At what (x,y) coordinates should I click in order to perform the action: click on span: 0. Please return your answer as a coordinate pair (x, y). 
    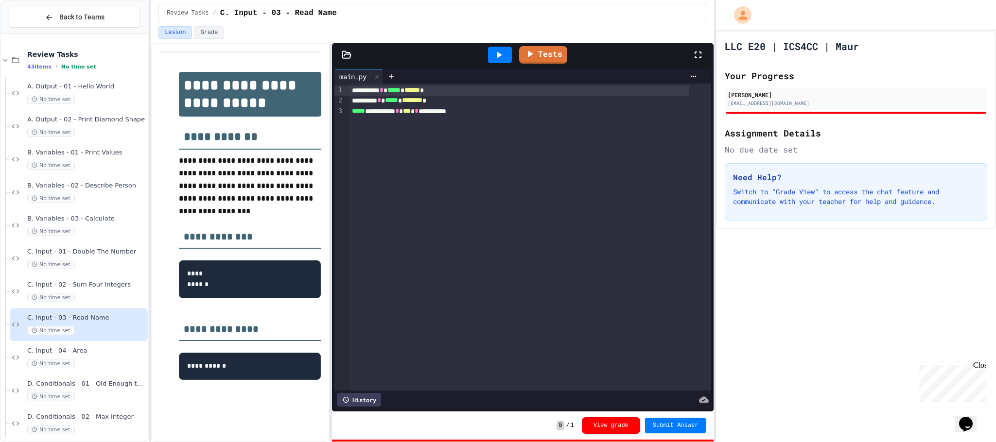
    Looking at the image, I should click on (560, 426).